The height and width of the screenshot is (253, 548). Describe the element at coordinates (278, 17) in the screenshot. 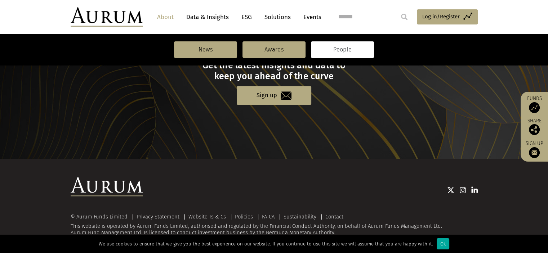

I see `a: Solutions` at that location.